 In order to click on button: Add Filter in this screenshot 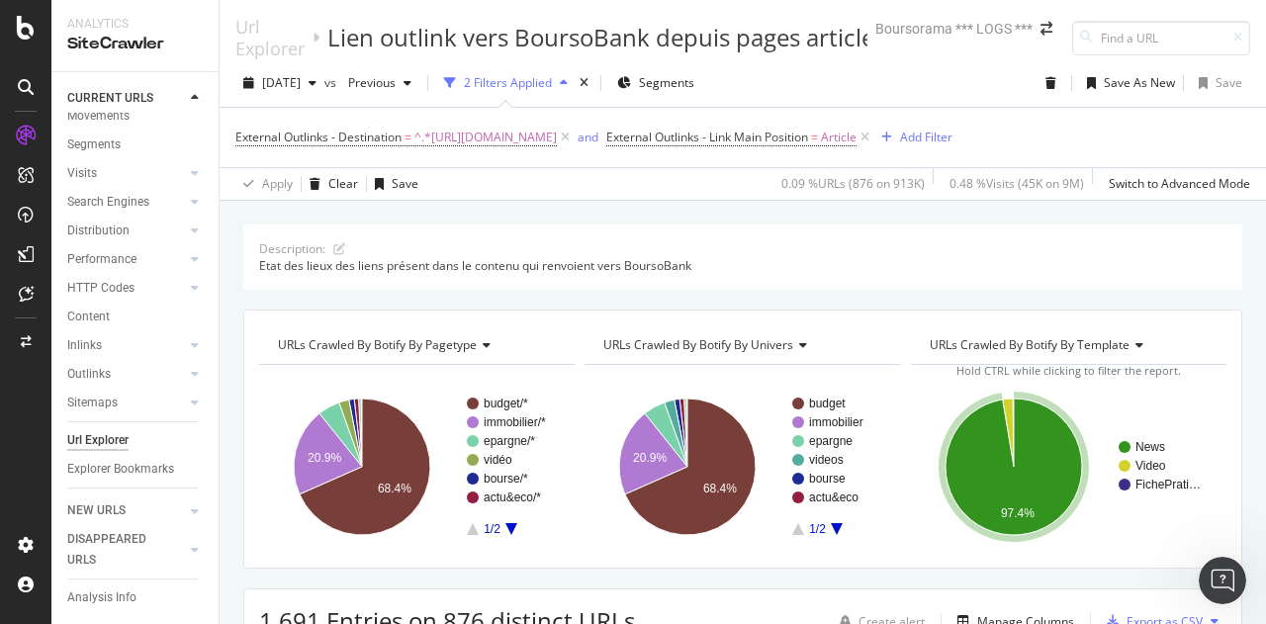, I will do `click(913, 137)`.